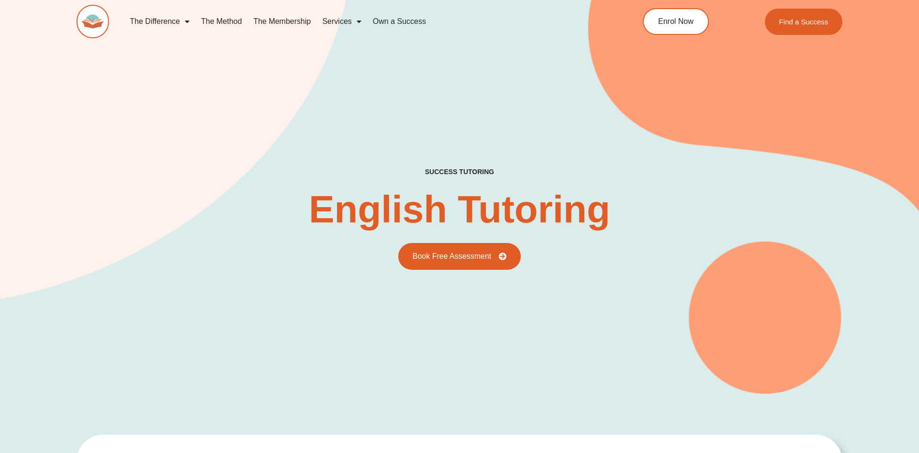 Image resolution: width=919 pixels, height=453 pixels. What do you see at coordinates (459, 210) in the screenshot?
I see `h2: English Tutoring` at bounding box center [459, 210].